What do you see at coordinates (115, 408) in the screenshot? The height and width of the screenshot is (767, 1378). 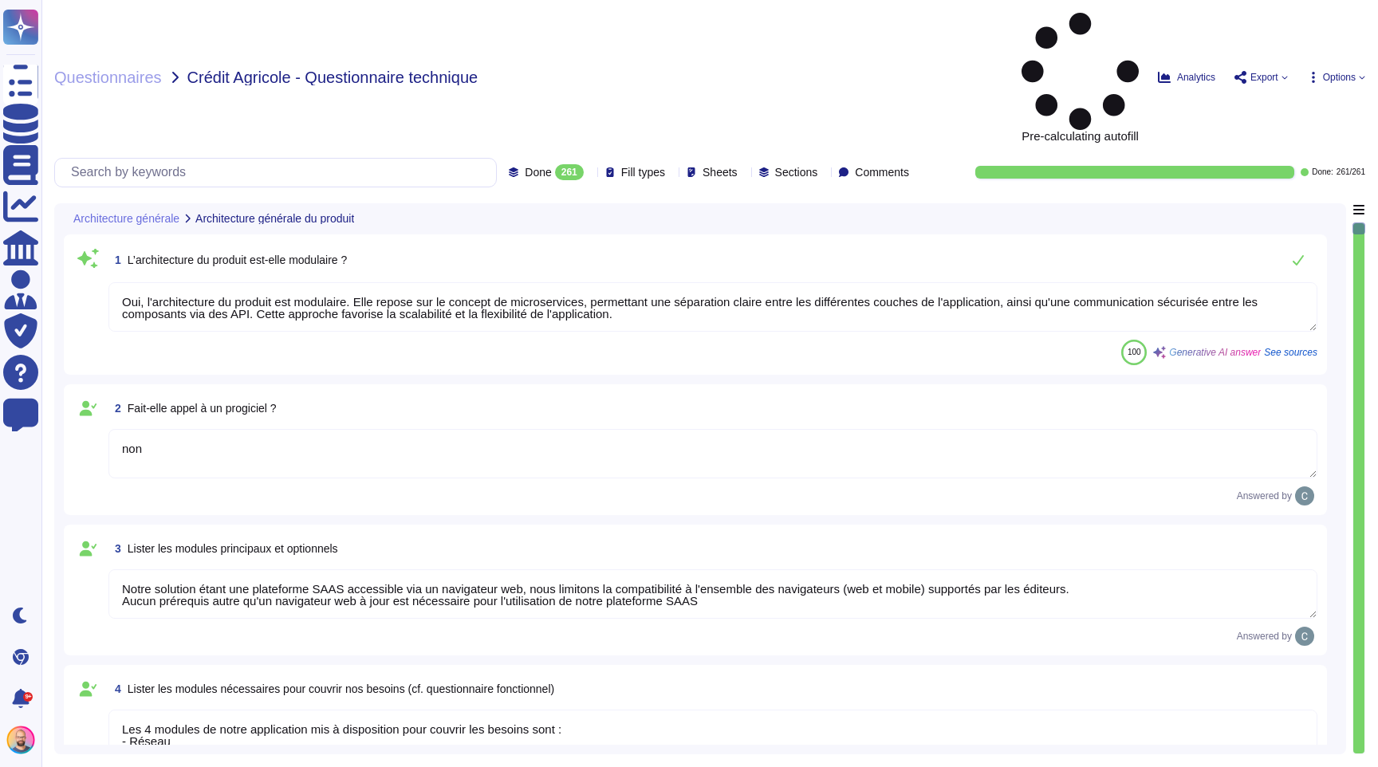 I see `span: 2` at bounding box center [115, 408].